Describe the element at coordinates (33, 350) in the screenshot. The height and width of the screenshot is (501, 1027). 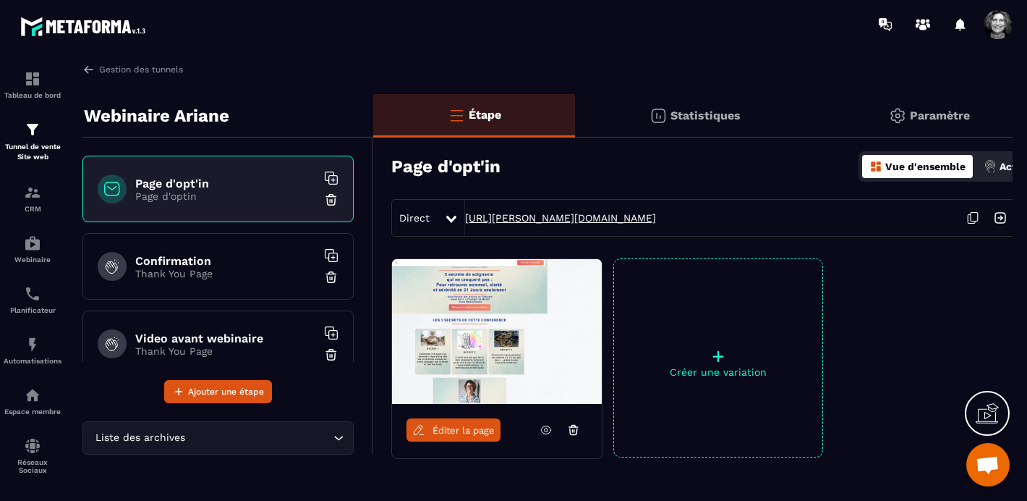
I see `a: automationsautomationsAutomatisations` at that location.